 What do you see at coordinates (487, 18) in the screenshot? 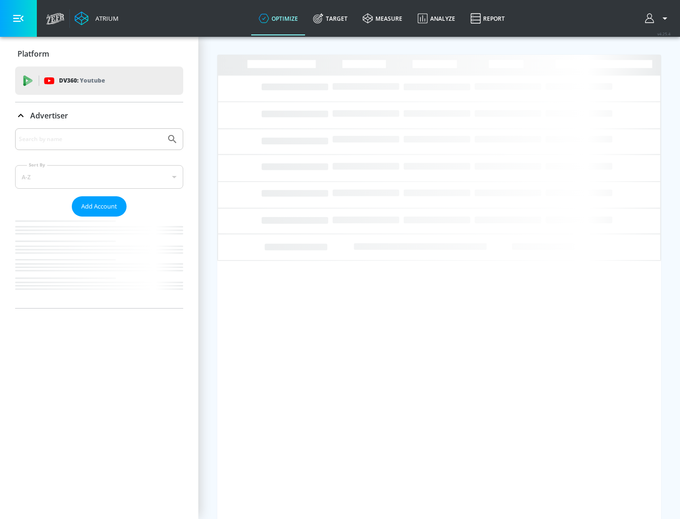
I see `a: Report` at bounding box center [487, 18].